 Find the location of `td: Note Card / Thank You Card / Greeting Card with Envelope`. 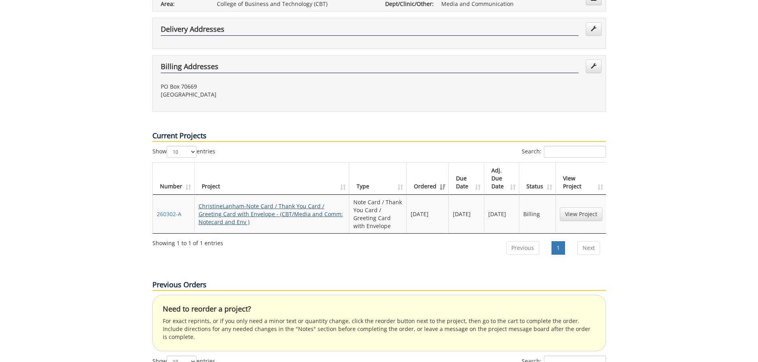

td: Note Card / Thank You Card / Greeting Card with Envelope is located at coordinates (378, 214).